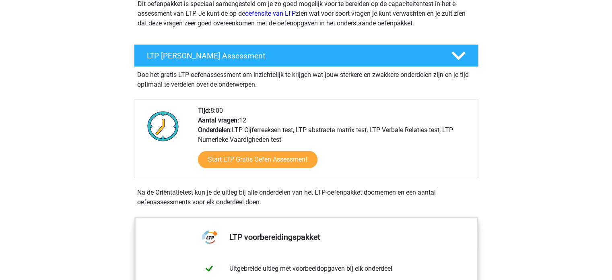 The width and height of the screenshot is (612, 280). Describe the element at coordinates (163, 126) in the screenshot. I see `img: Klok` at that location.